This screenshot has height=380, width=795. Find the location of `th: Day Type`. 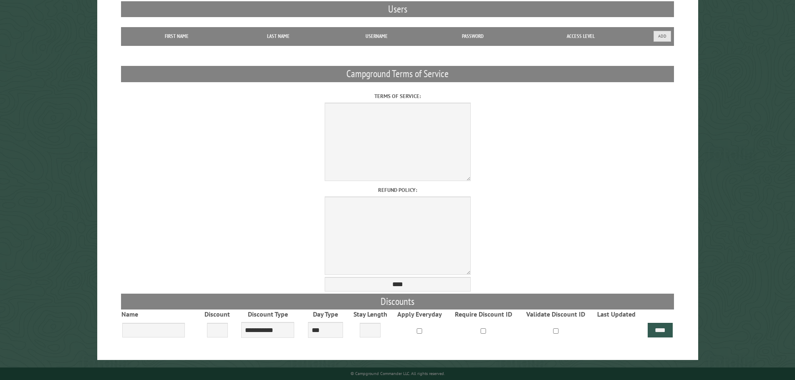

th: Day Type is located at coordinates (325, 314).